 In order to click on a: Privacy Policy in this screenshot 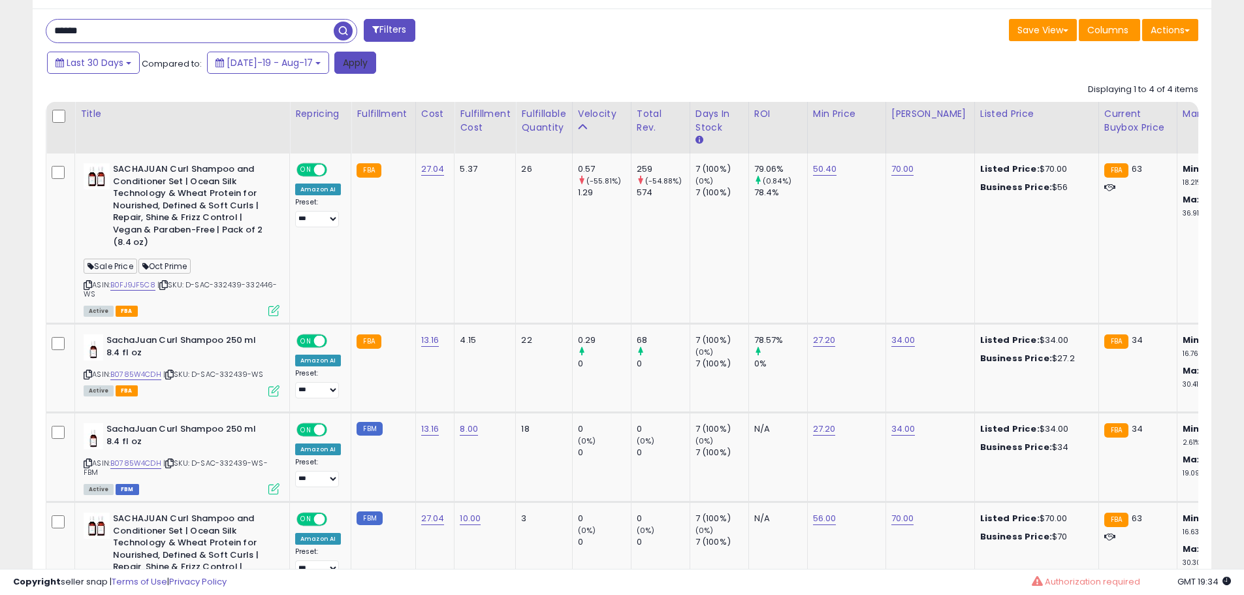, I will do `click(198, 581)`.